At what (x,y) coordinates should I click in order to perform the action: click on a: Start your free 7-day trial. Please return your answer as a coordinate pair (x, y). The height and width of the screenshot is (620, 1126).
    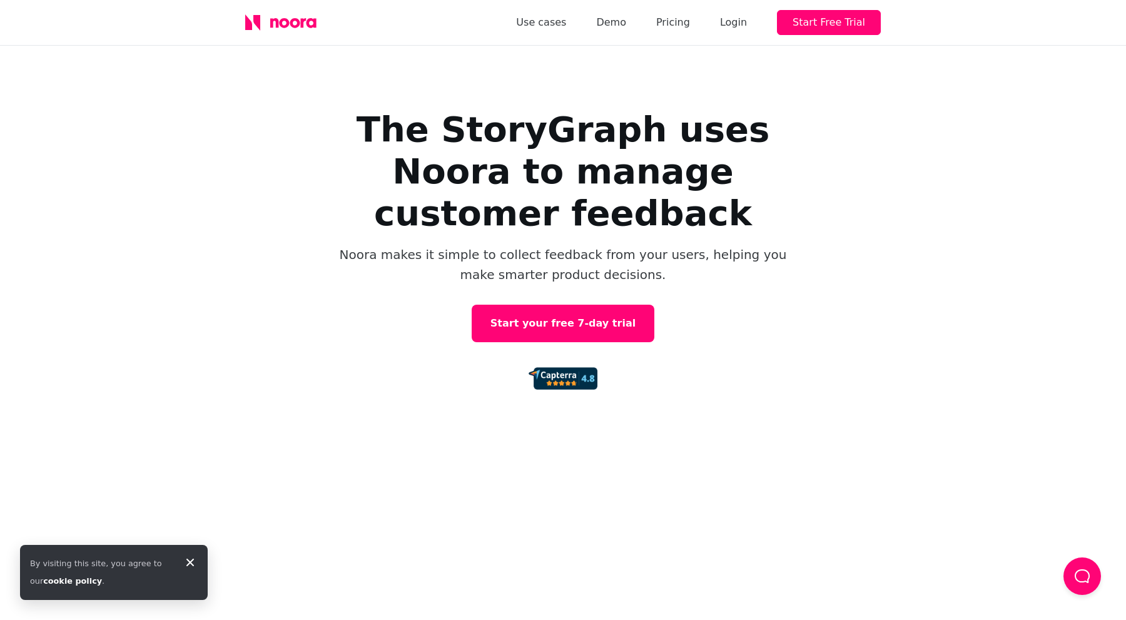
    Looking at the image, I should click on (563, 323).